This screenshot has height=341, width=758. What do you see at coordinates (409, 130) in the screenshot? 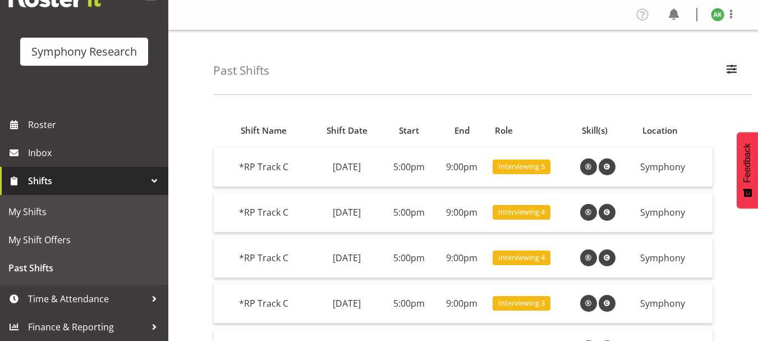
I see `span: Start` at bounding box center [409, 130].